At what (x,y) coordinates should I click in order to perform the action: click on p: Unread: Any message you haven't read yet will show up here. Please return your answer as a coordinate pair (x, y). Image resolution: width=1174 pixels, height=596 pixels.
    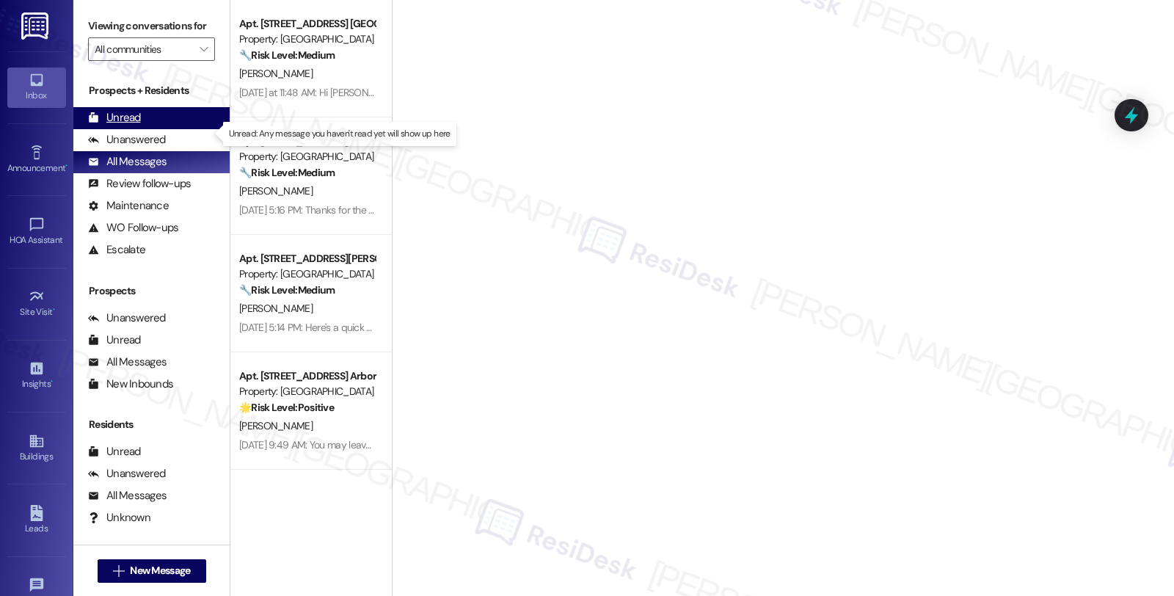
    Looking at the image, I should click on (340, 134).